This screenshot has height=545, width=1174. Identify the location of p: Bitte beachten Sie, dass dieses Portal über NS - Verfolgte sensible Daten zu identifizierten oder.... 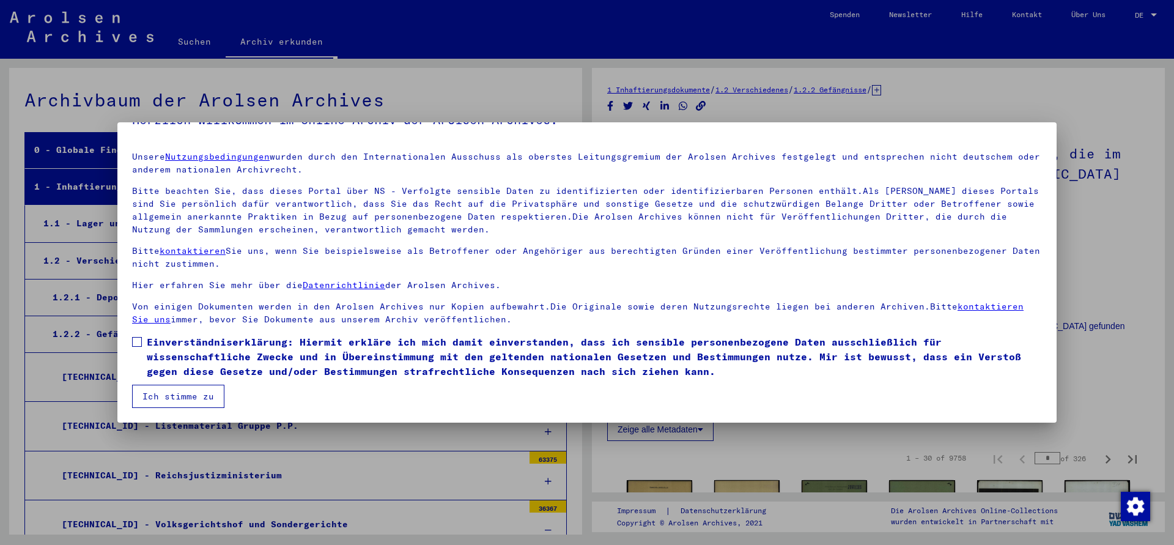
(587, 210).